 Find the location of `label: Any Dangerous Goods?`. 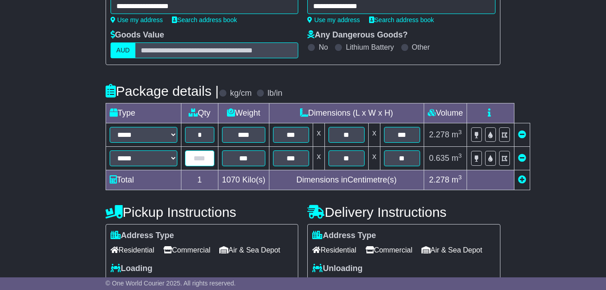

label: Any Dangerous Goods? is located at coordinates (357, 35).